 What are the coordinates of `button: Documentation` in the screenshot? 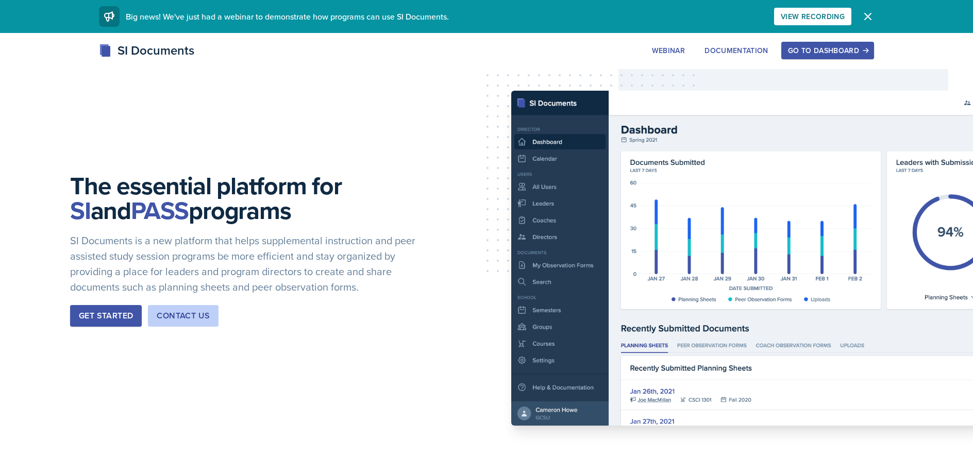 It's located at (737, 51).